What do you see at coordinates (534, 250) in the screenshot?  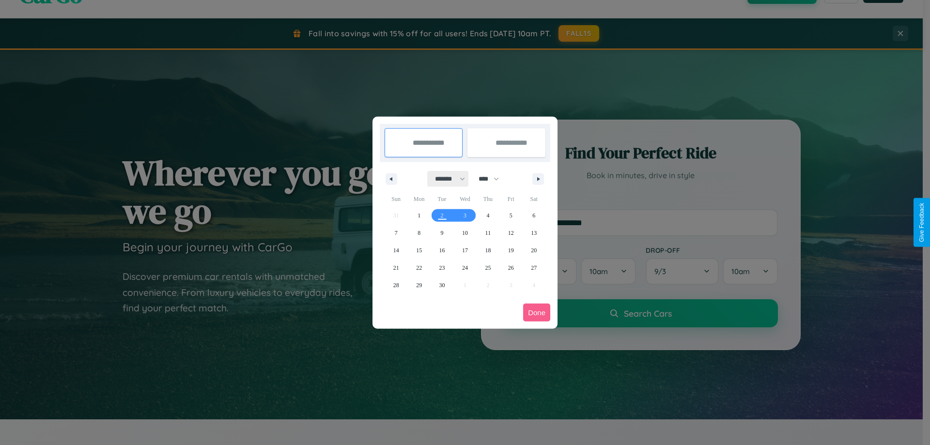 I see `span: 20` at bounding box center [534, 250].